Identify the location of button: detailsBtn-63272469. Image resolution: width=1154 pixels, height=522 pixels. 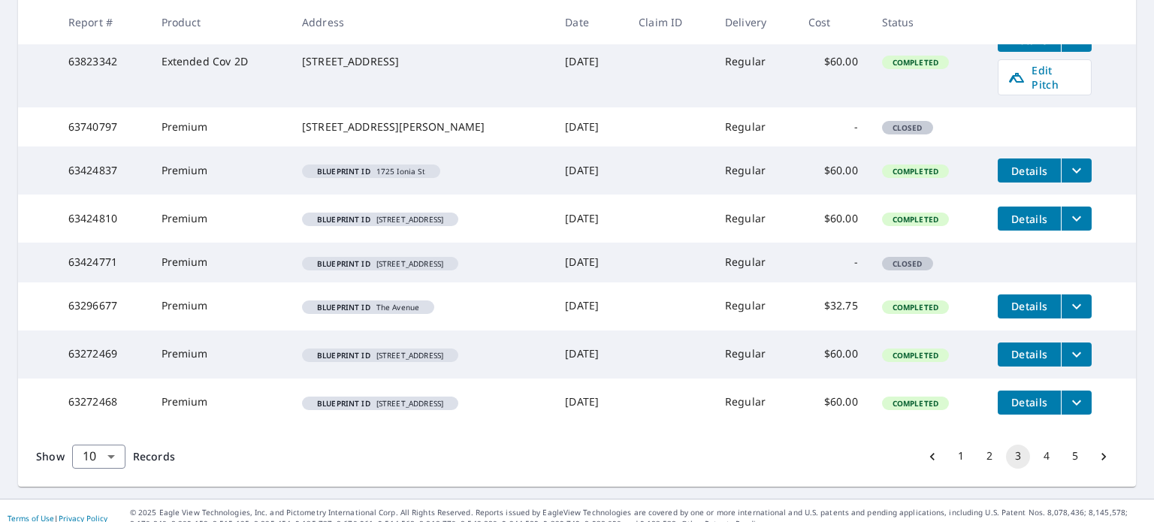
(1029, 354).